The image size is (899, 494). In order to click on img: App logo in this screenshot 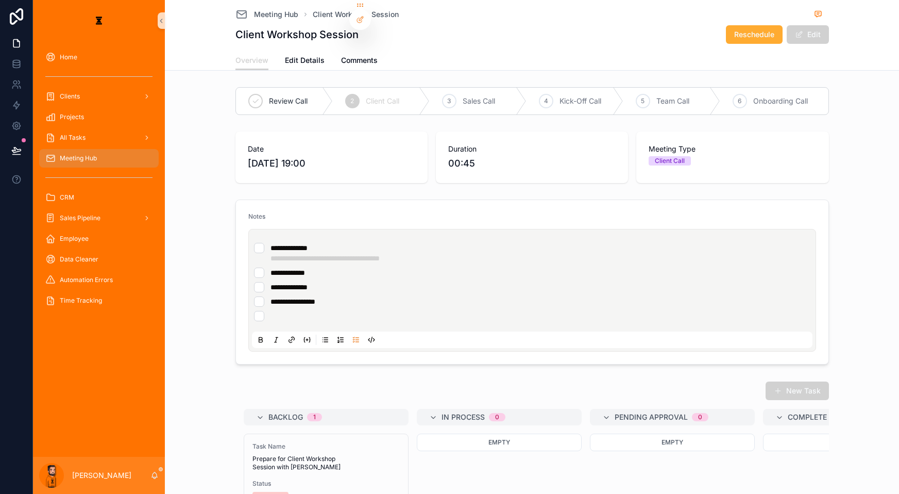, I will do `click(99, 21)`.